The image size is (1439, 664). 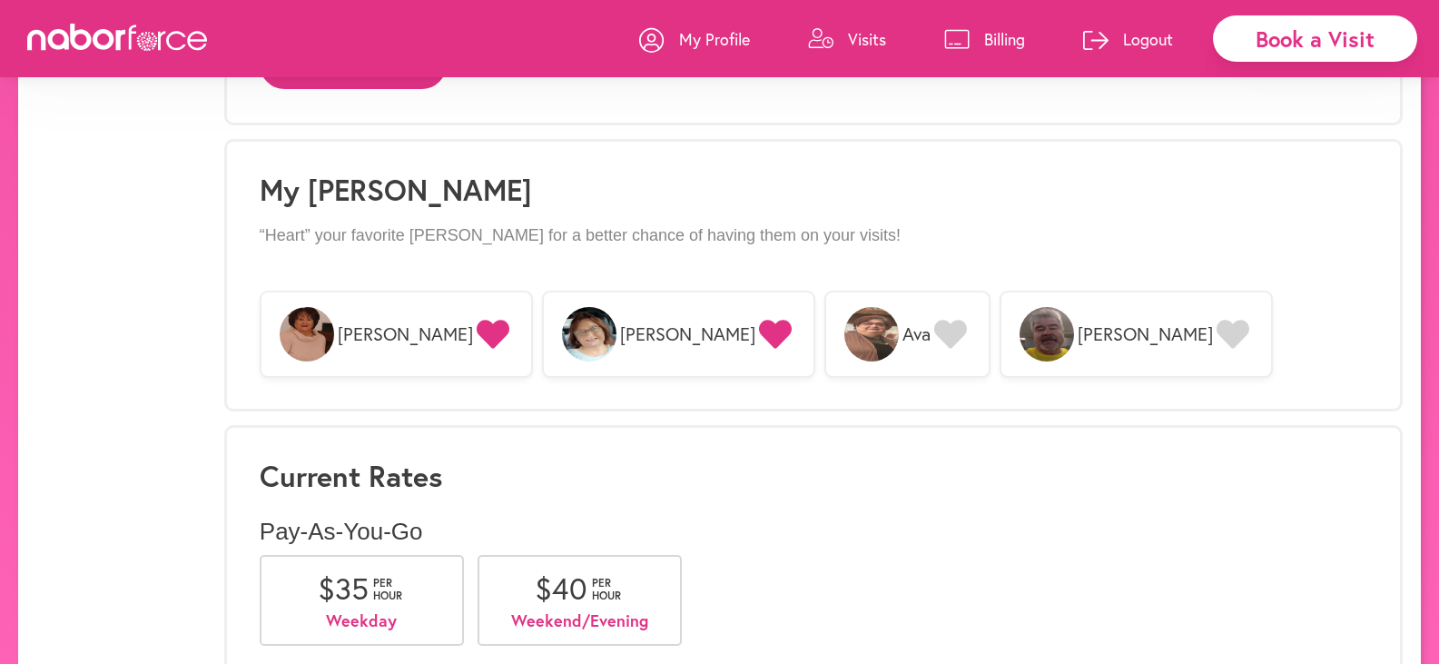 What do you see at coordinates (1128, 39) in the screenshot?
I see `a: Logout` at bounding box center [1128, 39].